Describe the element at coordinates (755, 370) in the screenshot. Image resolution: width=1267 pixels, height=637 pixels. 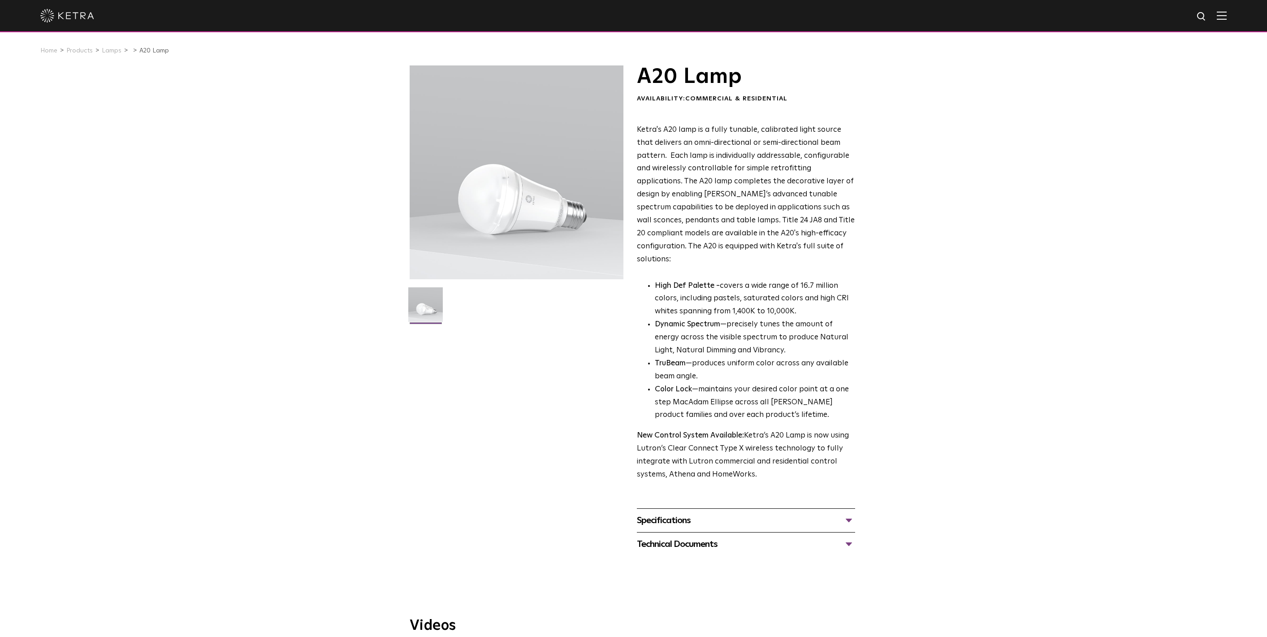
I see `li: —produces uniform color across any available beam angle.` at that location.